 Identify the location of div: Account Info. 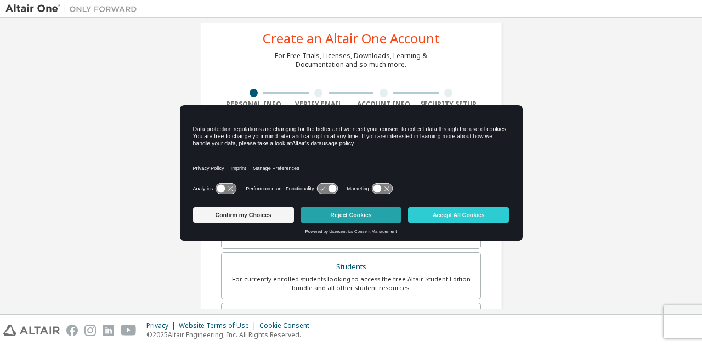
(383, 104).